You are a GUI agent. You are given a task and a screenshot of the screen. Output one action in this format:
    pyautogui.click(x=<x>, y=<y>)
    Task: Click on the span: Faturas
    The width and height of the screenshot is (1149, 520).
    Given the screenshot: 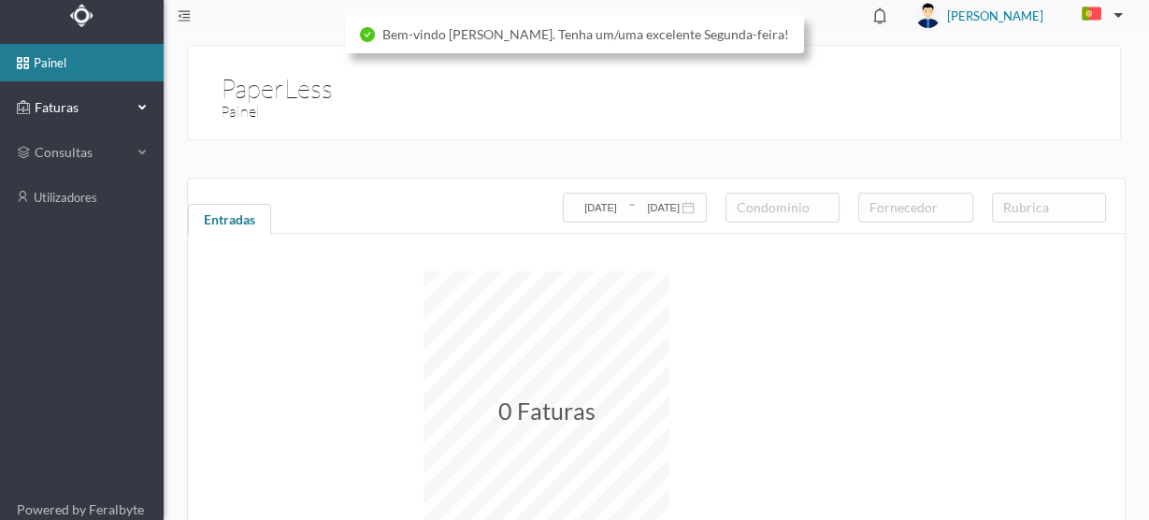 What is the action you would take?
    pyautogui.click(x=81, y=108)
    